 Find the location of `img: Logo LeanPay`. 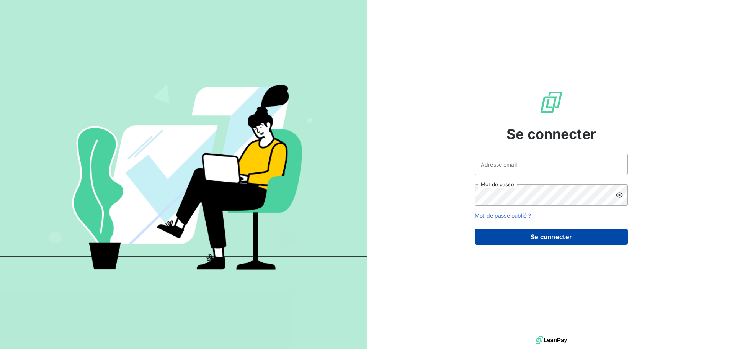

img: Logo LeanPay is located at coordinates (552, 102).